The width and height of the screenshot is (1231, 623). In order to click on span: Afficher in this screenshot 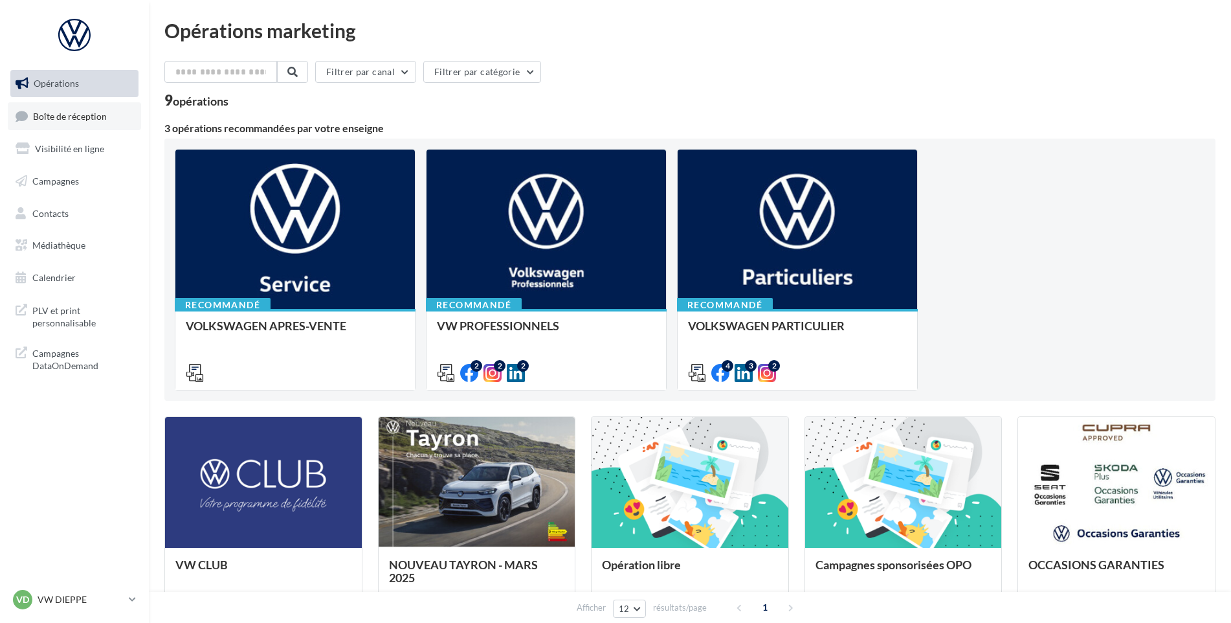, I will do `click(591, 607)`.